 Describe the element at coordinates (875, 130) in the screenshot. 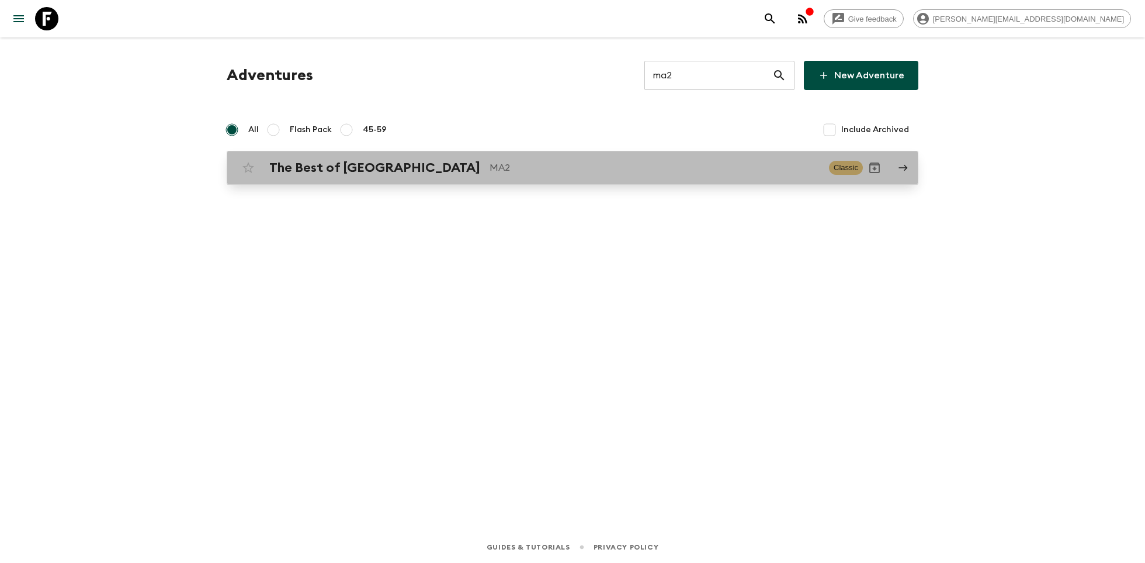

I see `span: Include Archived` at that location.